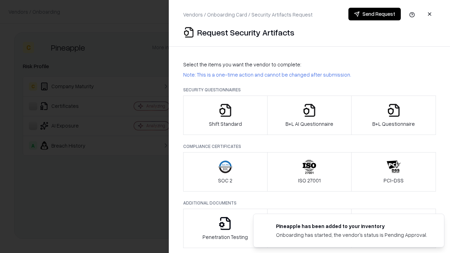  Describe the element at coordinates (309, 90) in the screenshot. I see `p: Security Questionnaires` at that location.